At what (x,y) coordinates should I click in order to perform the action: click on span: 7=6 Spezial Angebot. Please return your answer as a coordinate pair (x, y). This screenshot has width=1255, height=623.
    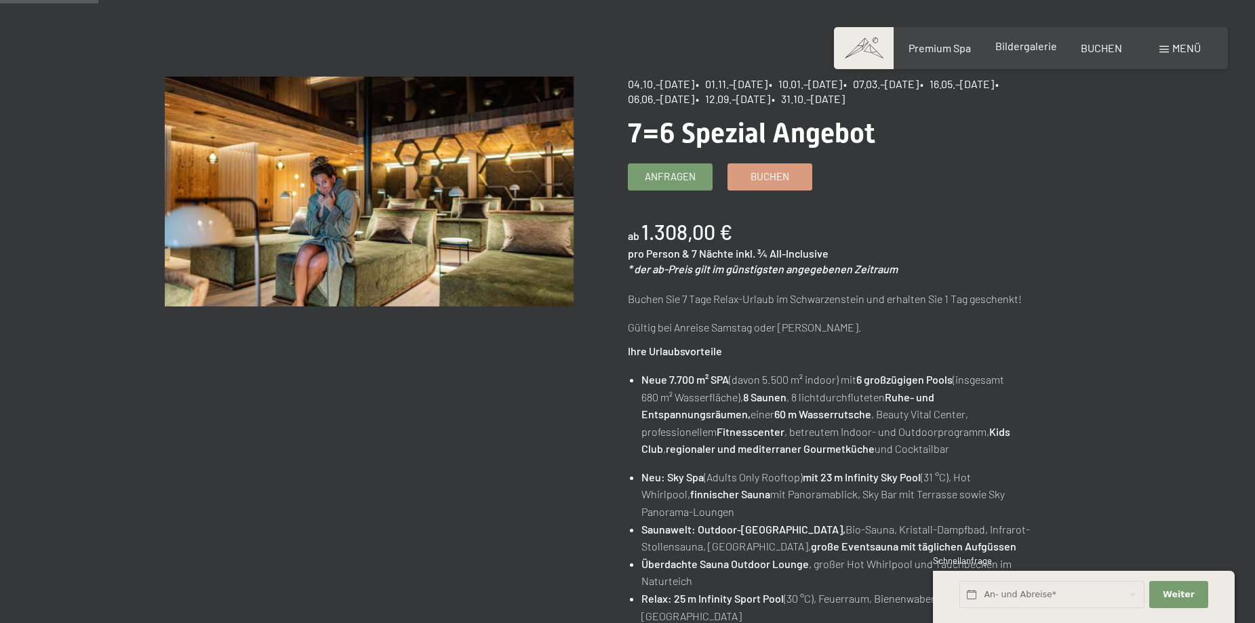
    Looking at the image, I should click on (751, 133).